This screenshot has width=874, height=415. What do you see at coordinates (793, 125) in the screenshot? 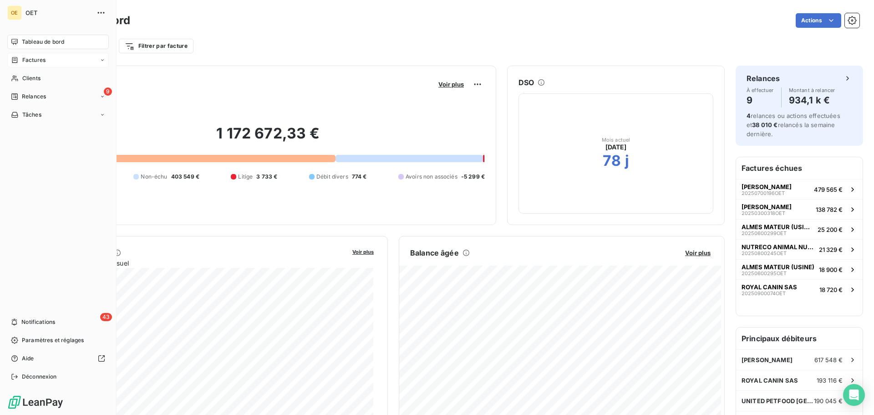
I see `span: relances ou actions effectuées et relancés la semaine dernière.` at bounding box center [793, 125].